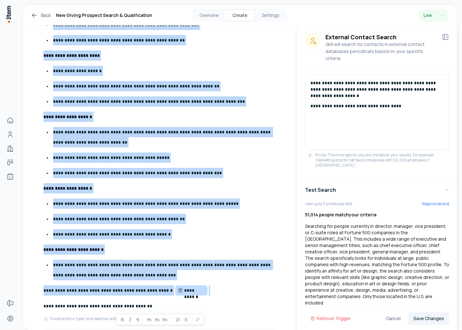  I want to click on a: People, so click(10, 134).